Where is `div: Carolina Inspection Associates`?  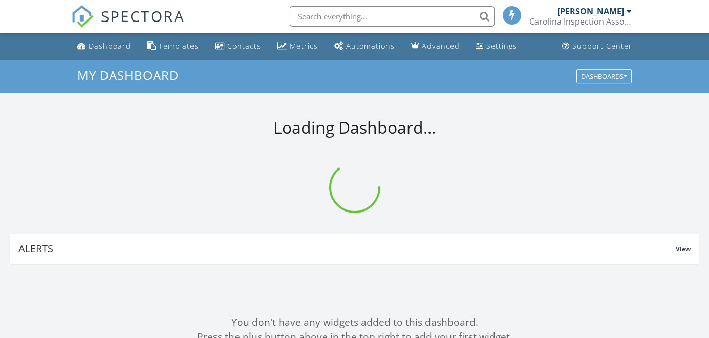
div: Carolina Inspection Associates is located at coordinates (581, 22).